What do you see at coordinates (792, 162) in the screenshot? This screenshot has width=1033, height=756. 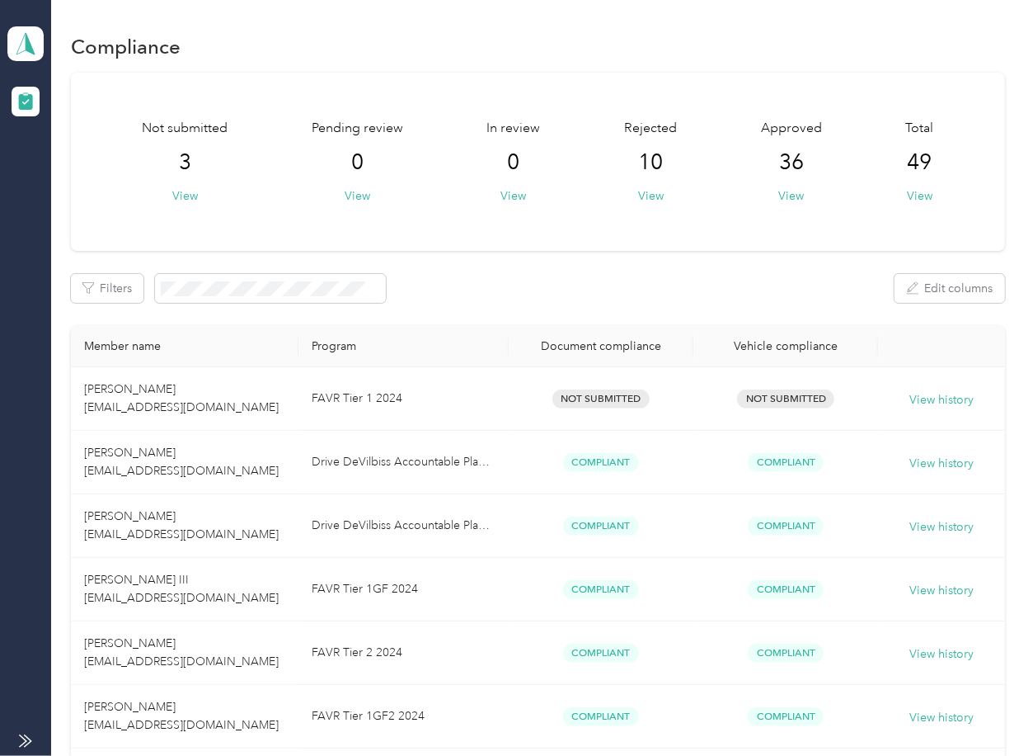 I see `span: 36` at bounding box center [792, 162].